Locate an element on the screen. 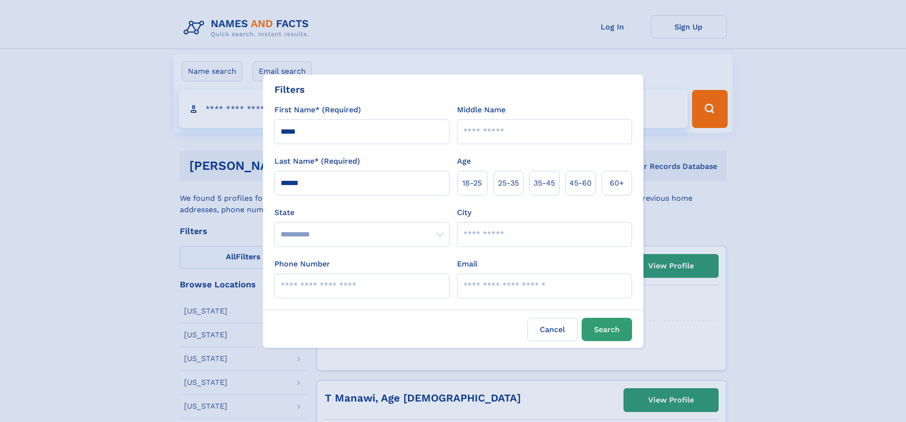  span: 45‑60 is located at coordinates (581, 183).